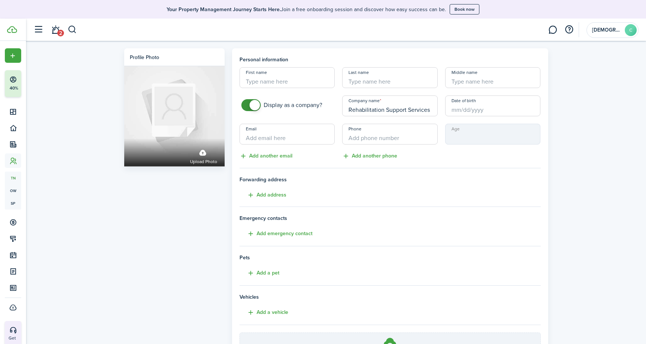  I want to click on a: sp, so click(13, 203).